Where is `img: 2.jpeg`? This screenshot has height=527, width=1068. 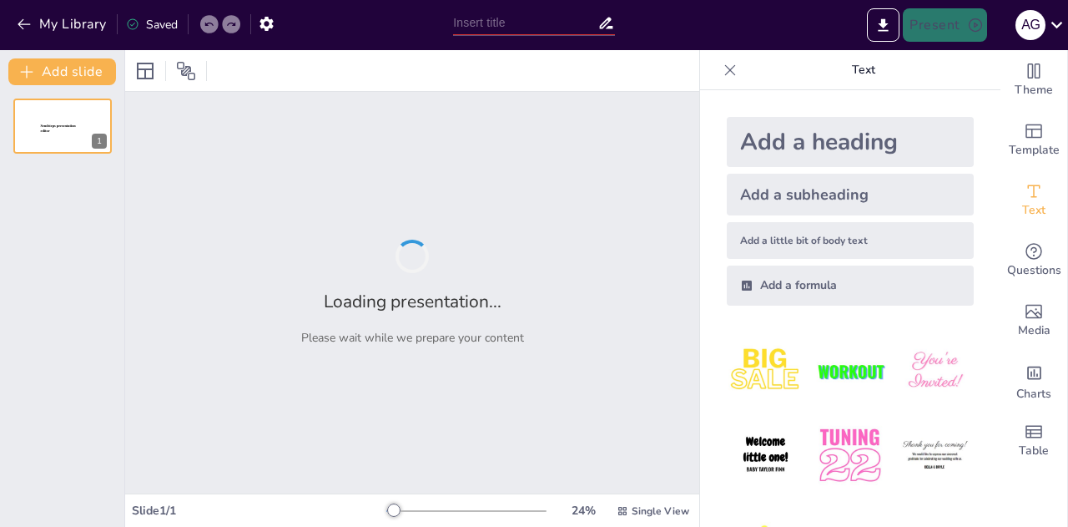
img: 2.jpeg is located at coordinates (850, 371).